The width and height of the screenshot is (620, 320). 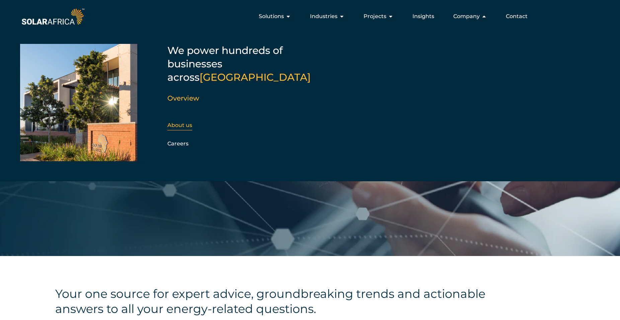 I want to click on span: Solutions, so click(x=271, y=16).